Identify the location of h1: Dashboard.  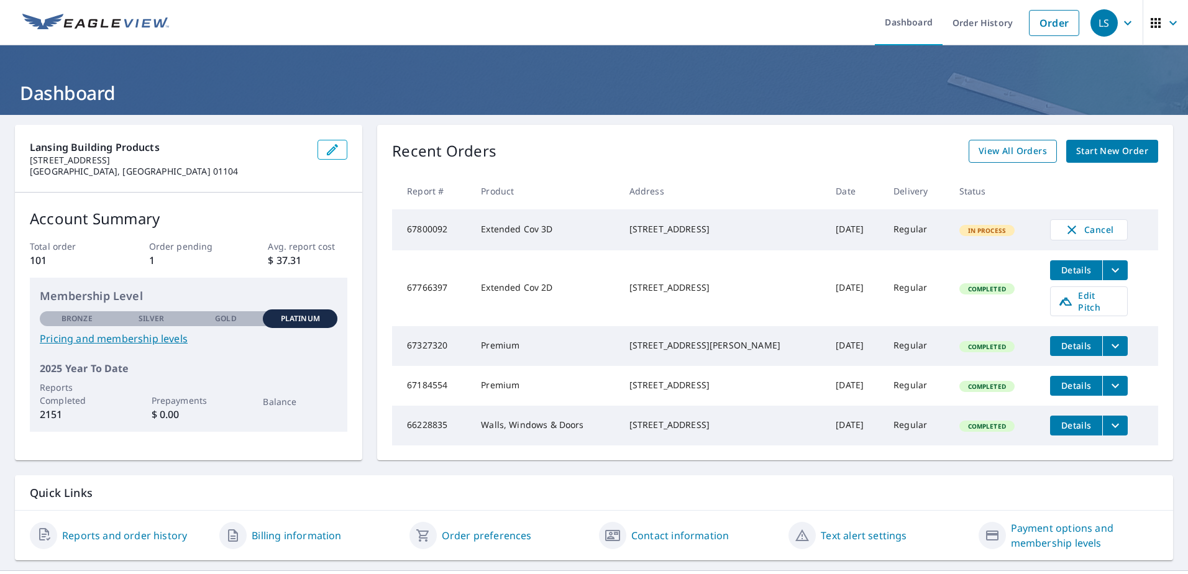
(594, 93).